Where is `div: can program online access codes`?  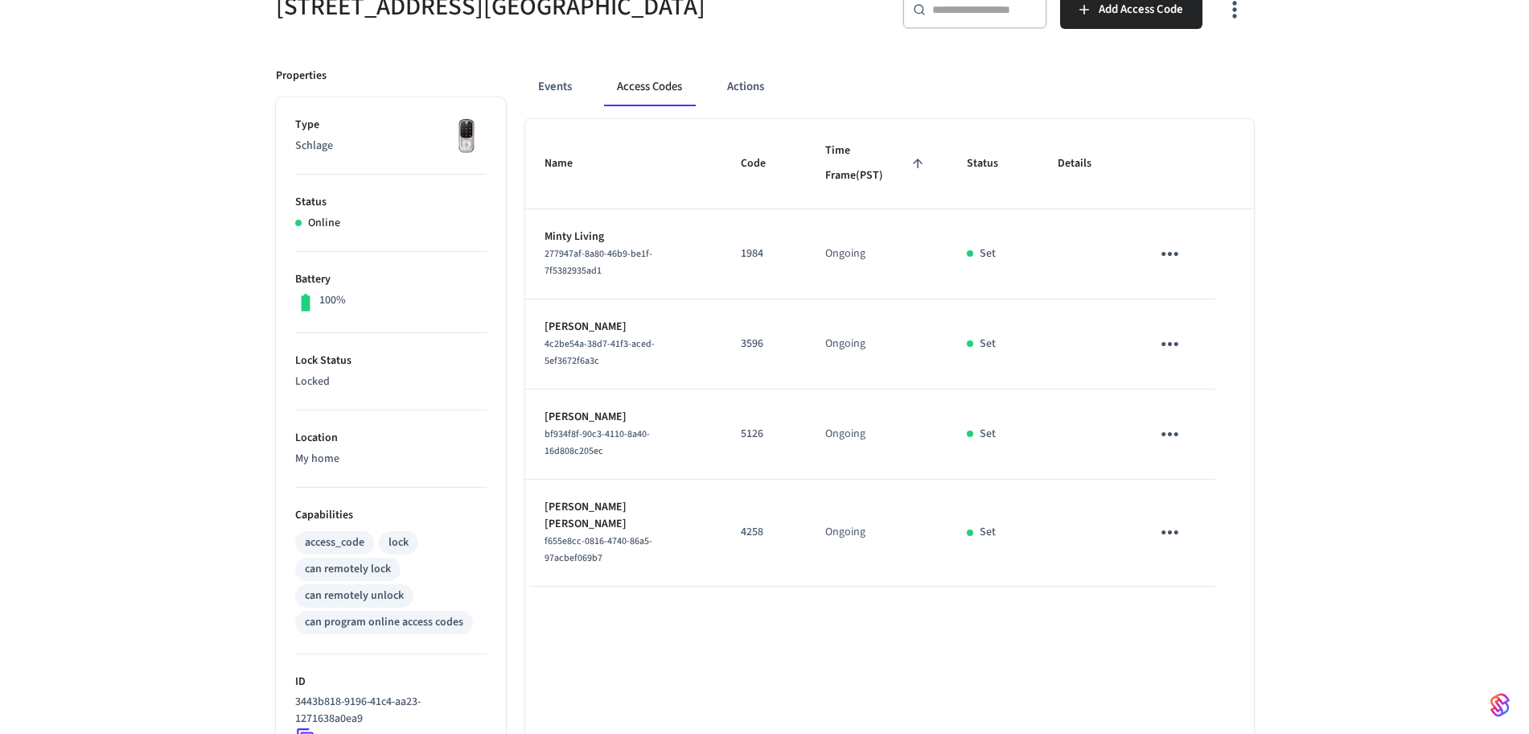
div: can program online access codes is located at coordinates (384, 622).